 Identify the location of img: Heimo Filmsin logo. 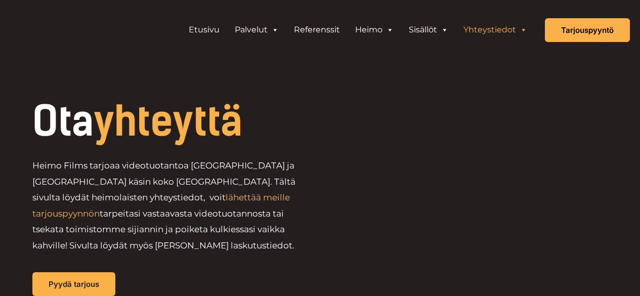
(61, 30).